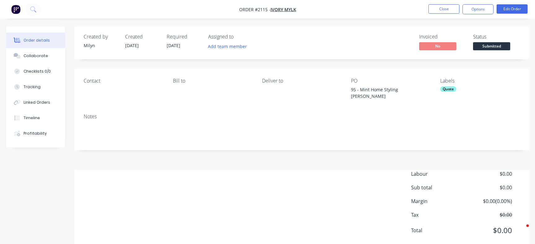 The image size is (535, 244). I want to click on div: Deliver to, so click(302, 81).